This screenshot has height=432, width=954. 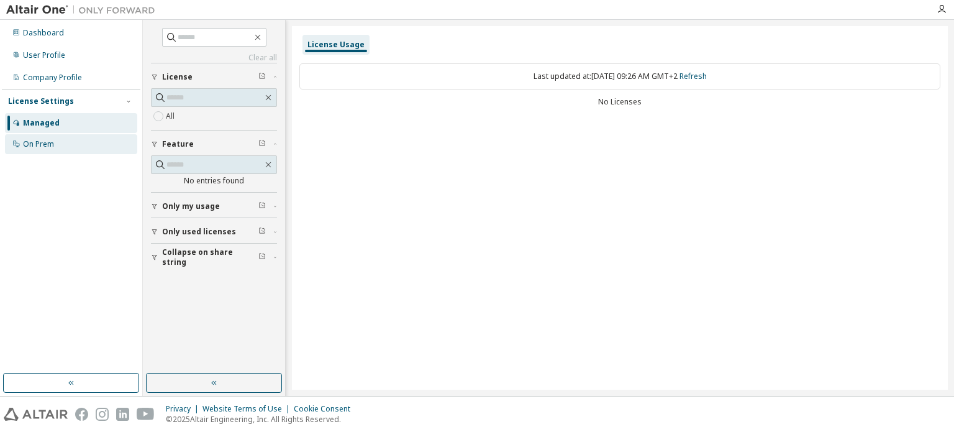 What do you see at coordinates (145, 414) in the screenshot?
I see `img: youtube.svg` at bounding box center [145, 414].